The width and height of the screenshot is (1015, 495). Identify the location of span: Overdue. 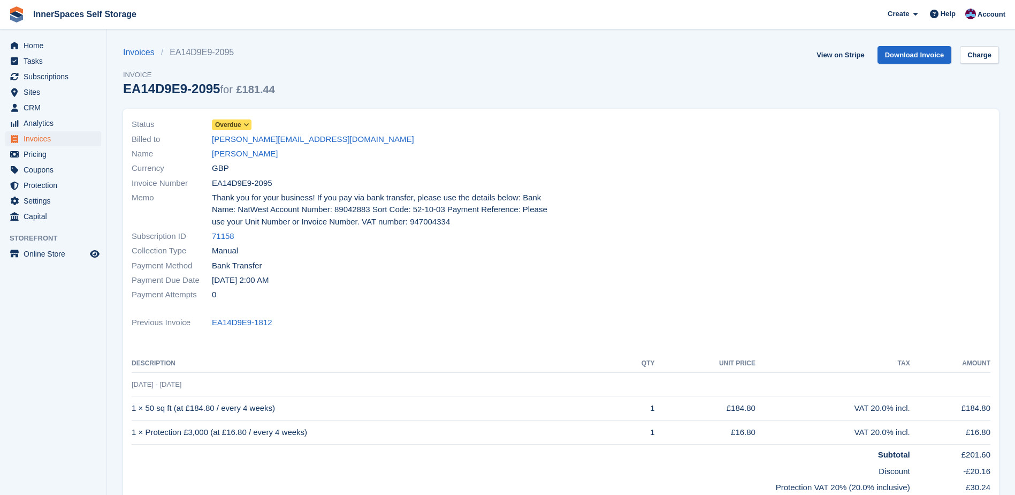
(228, 125).